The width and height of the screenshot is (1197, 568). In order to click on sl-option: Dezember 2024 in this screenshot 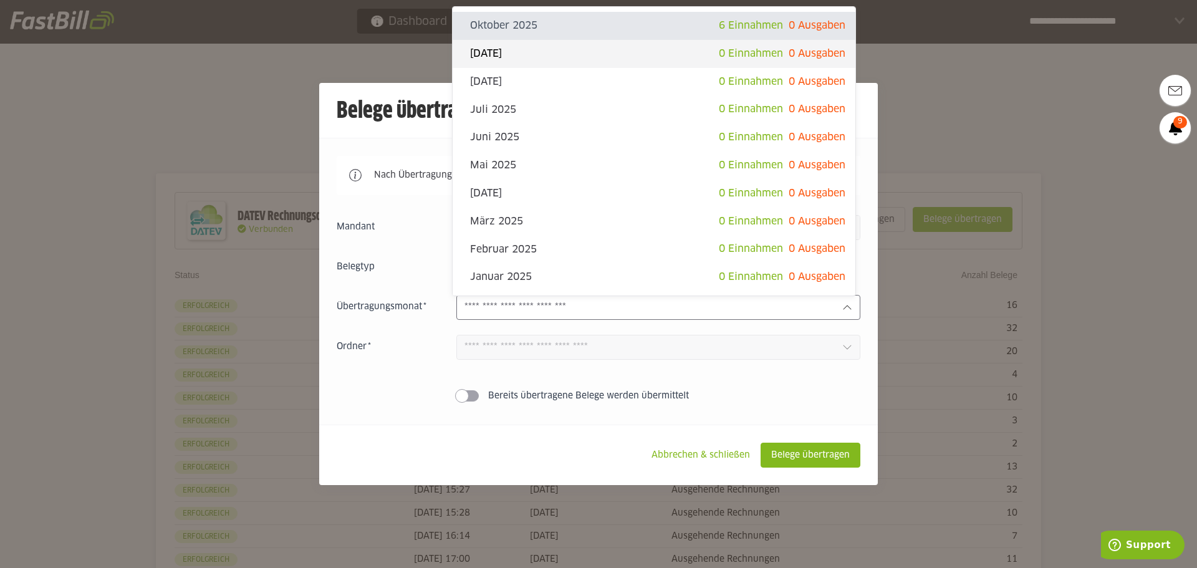, I will do `click(654, 305)`.